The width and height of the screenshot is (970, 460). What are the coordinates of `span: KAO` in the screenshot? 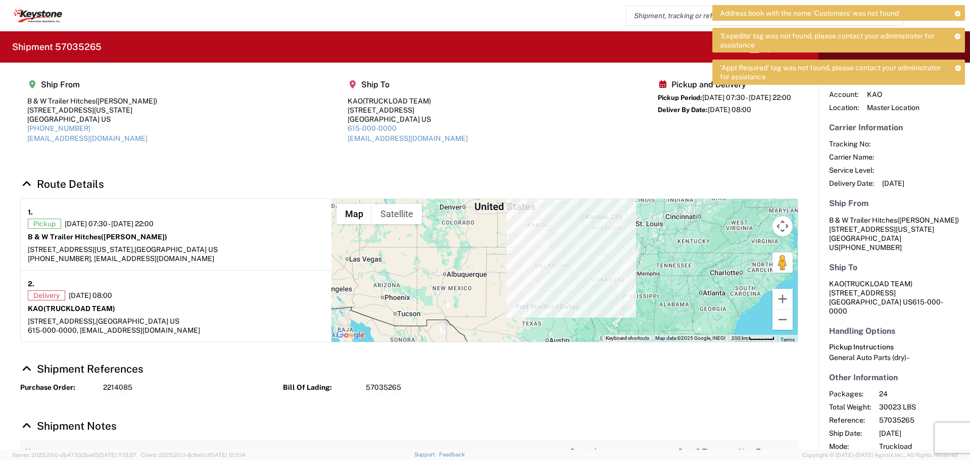 It's located at (893, 94).